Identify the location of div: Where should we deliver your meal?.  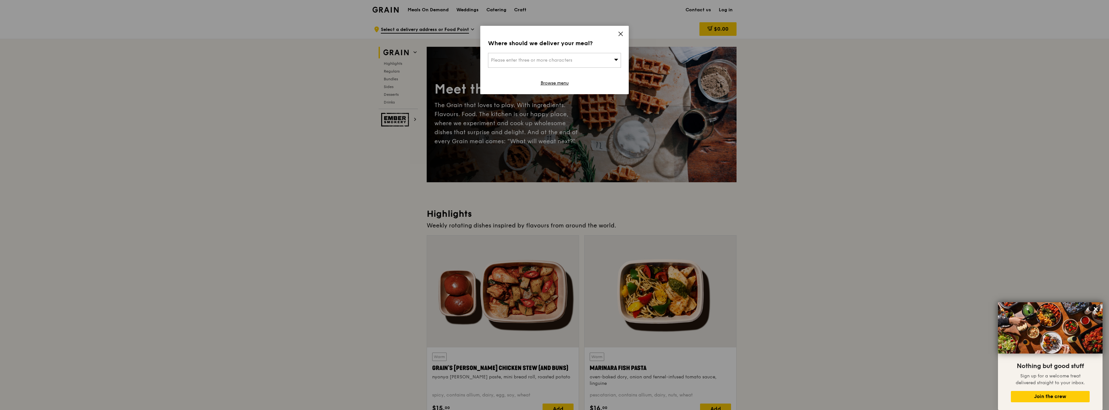
(555, 43).